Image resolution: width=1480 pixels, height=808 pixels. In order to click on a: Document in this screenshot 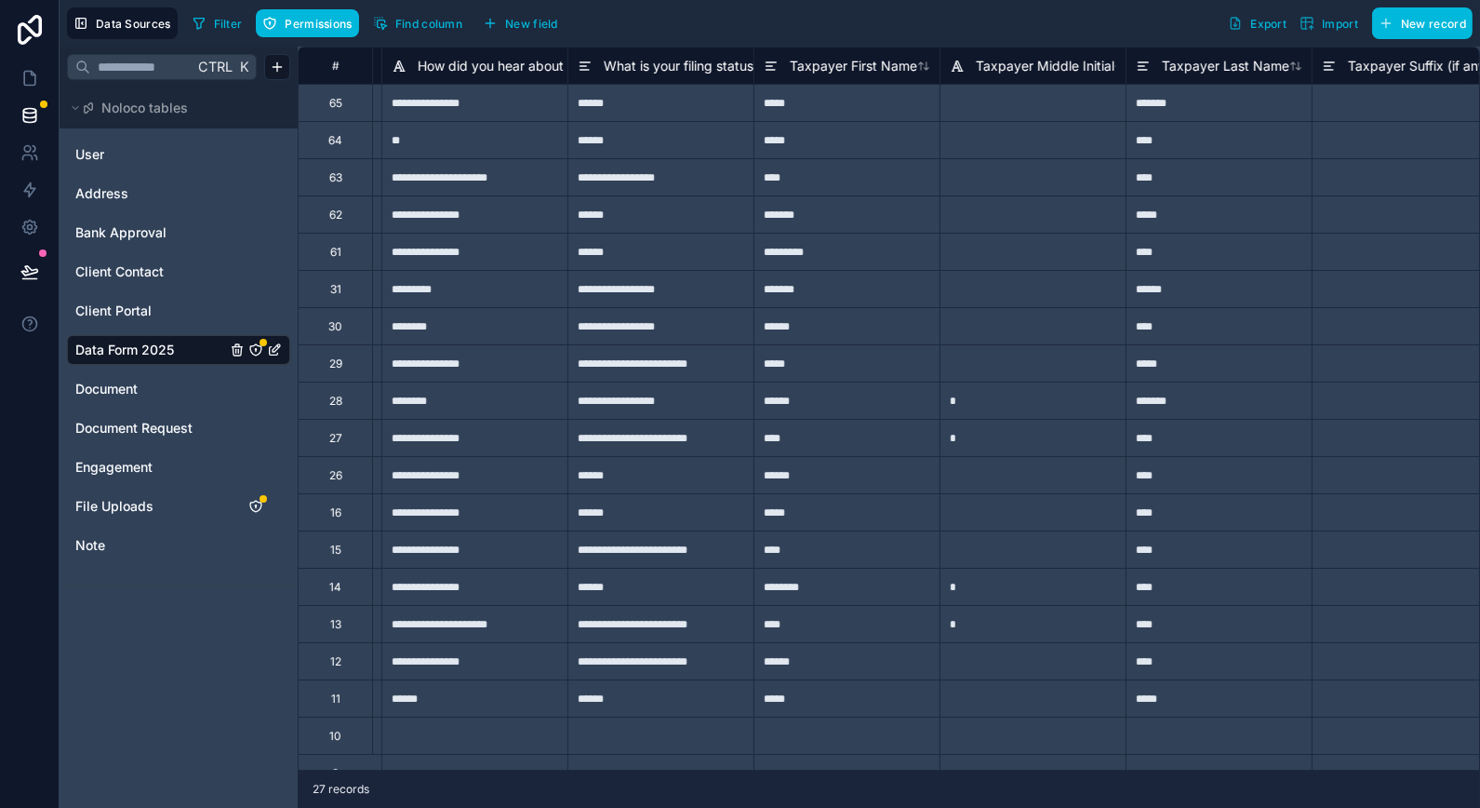, I will do `click(151, 389)`.